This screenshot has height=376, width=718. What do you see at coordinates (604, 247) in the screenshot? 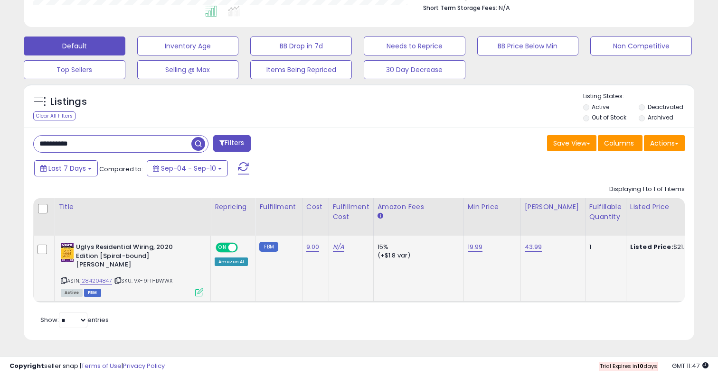
I see `div: 1` at bounding box center [604, 247].